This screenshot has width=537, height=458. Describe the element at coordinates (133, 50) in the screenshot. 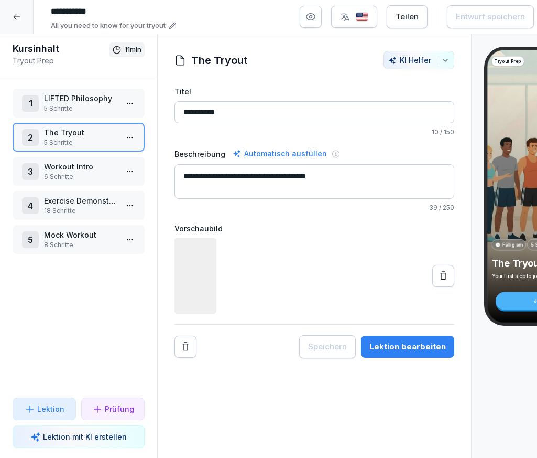

I see `p: 11 min` at that location.